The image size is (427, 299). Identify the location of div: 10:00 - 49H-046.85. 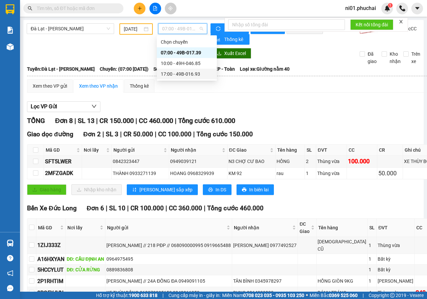
(187, 63).